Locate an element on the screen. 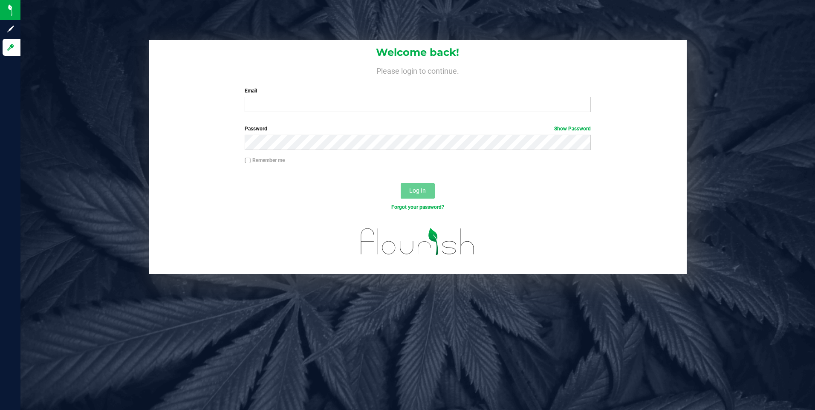 The width and height of the screenshot is (815, 410). span: Password is located at coordinates (256, 129).